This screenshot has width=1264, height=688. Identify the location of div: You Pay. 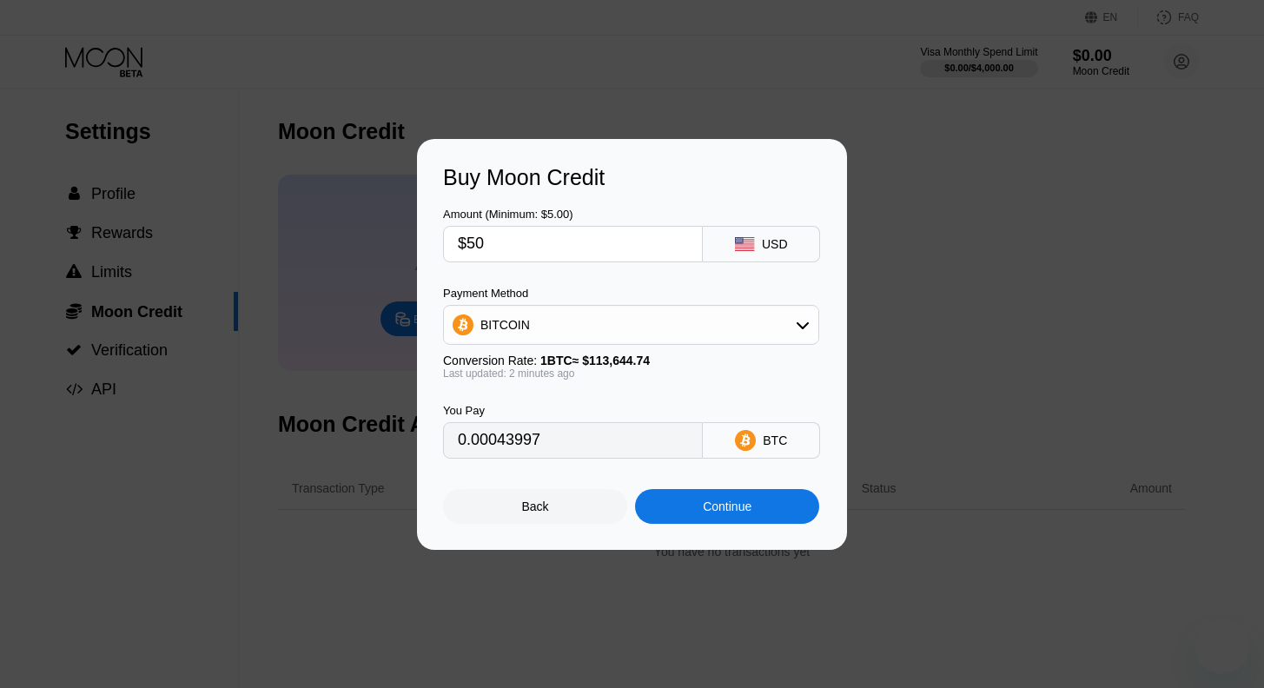
(572, 410).